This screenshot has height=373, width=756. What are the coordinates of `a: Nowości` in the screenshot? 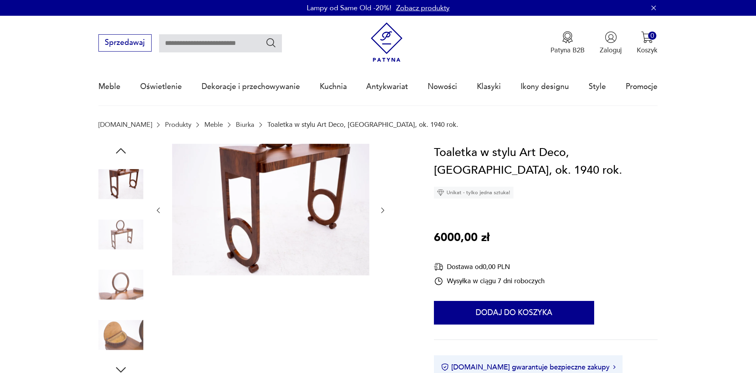 It's located at (442, 87).